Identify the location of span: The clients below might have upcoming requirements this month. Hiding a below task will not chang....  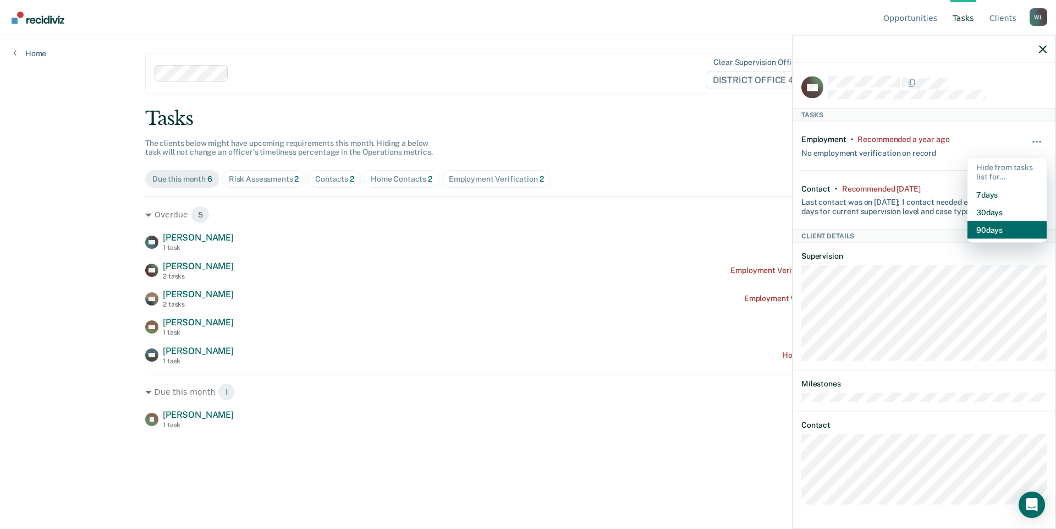
(289, 147).